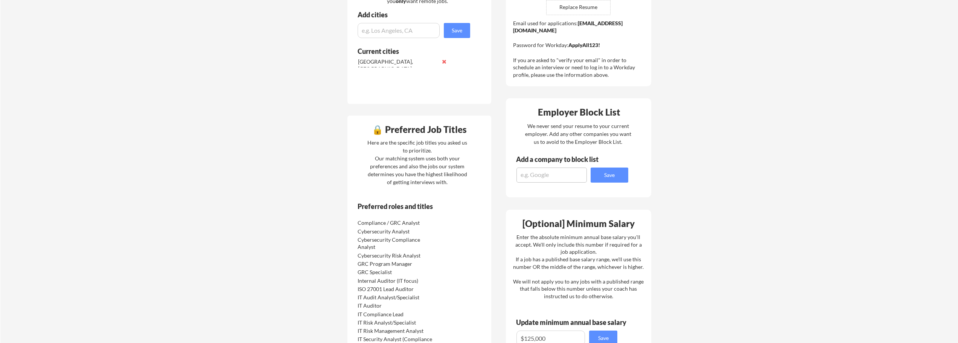 Image resolution: width=958 pixels, height=343 pixels. What do you see at coordinates (397, 297) in the screenshot?
I see `div: IT Audit Analyst/Specialist` at bounding box center [397, 297].